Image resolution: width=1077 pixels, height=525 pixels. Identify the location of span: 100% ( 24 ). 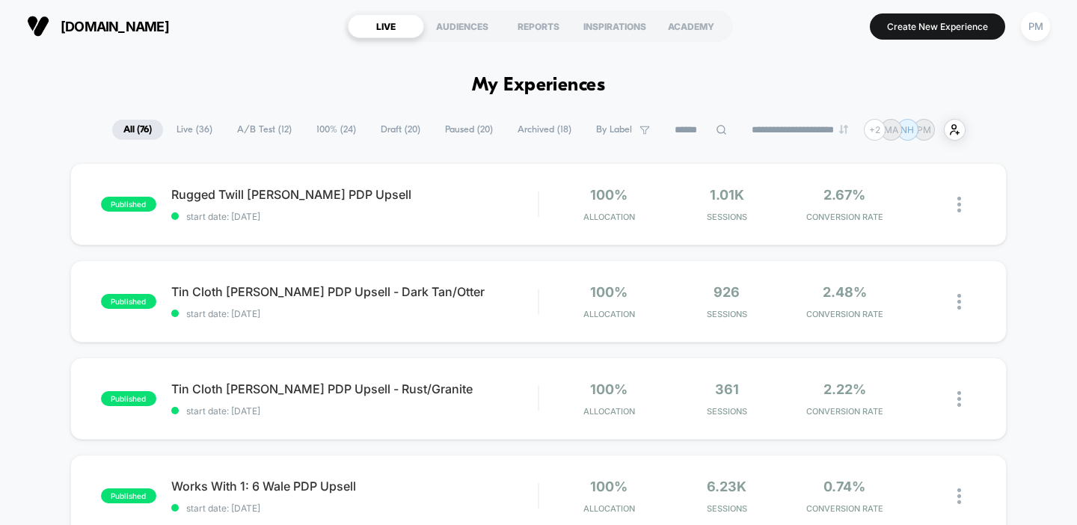
(336, 129).